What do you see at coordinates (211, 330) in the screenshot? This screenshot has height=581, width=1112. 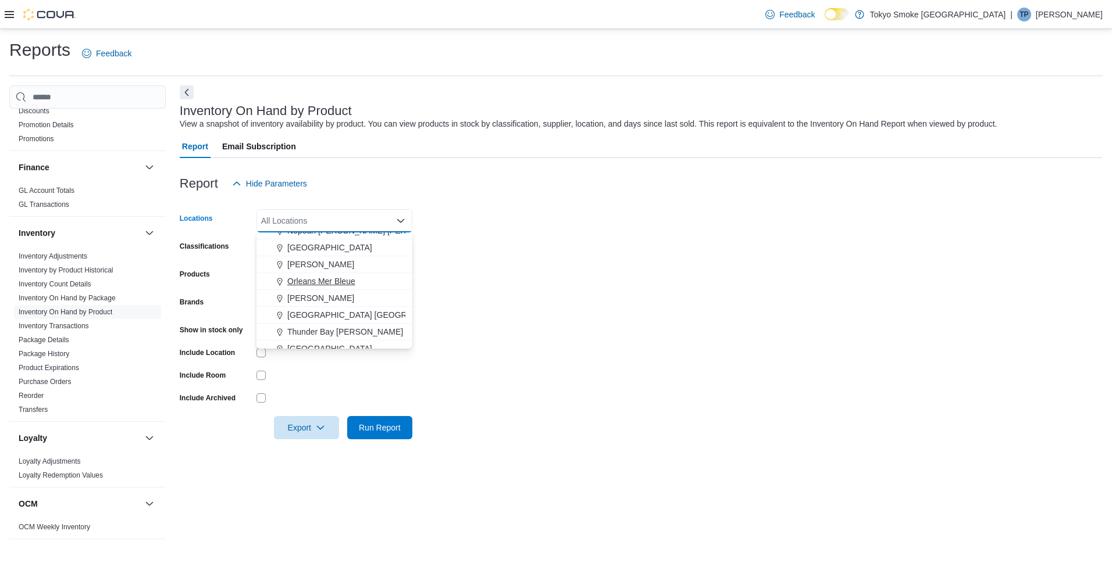 I see `label: Show in stock only` at bounding box center [211, 330].